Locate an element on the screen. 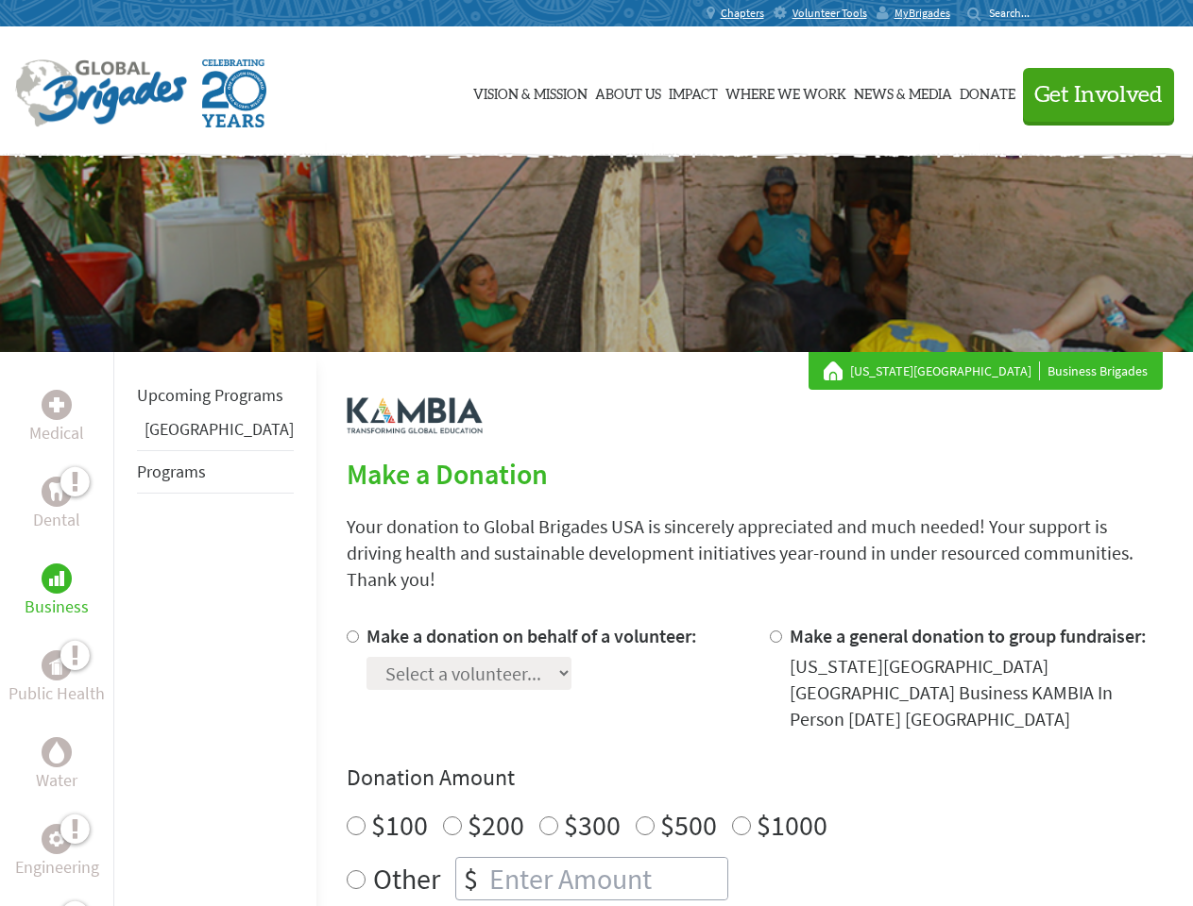 The image size is (1193, 906). a: Upcoming Programs is located at coordinates (210, 395).